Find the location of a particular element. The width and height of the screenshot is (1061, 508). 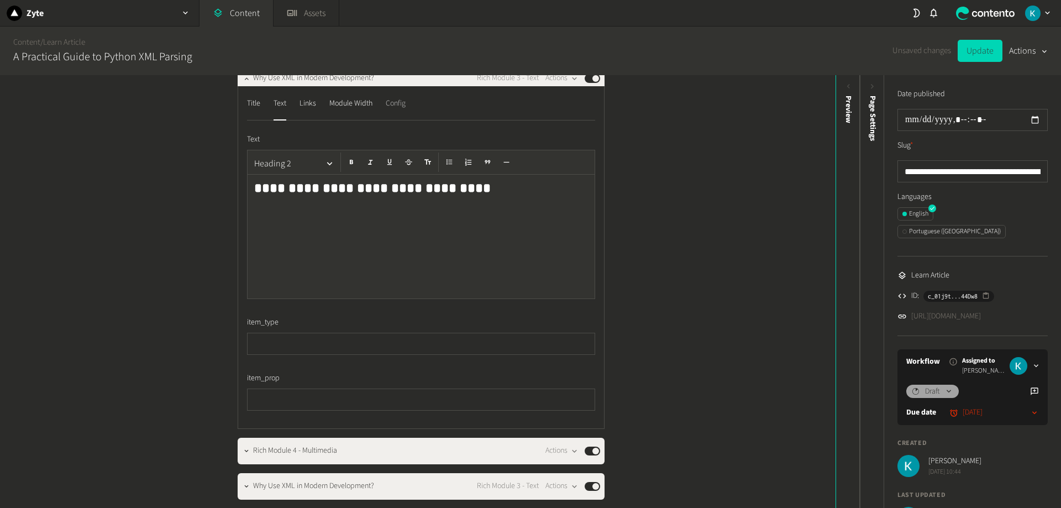

a: Workflow is located at coordinates (923, 361).